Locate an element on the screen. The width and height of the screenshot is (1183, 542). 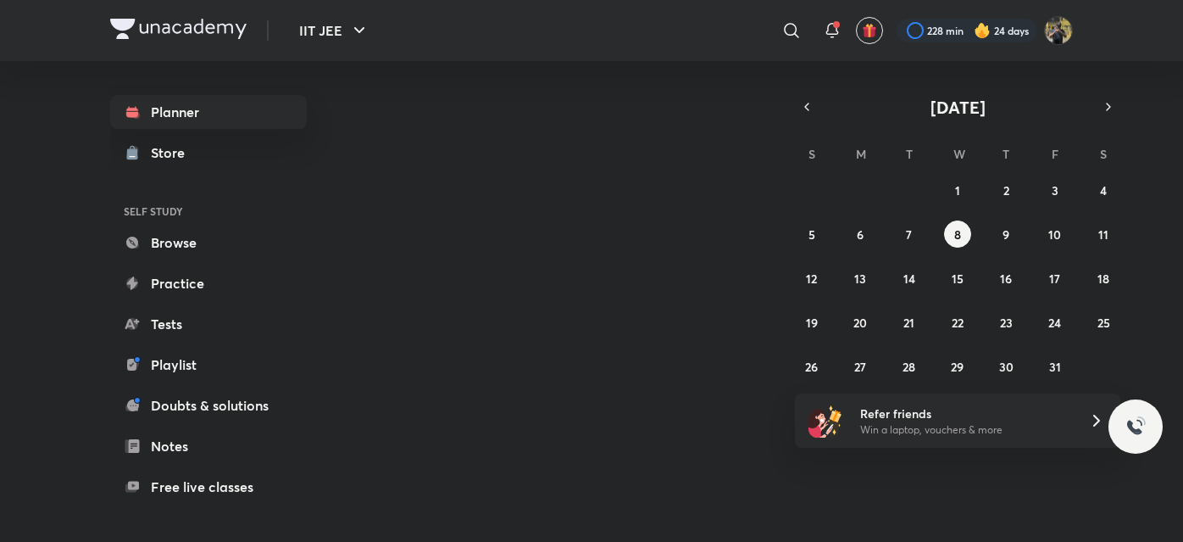
button: October 26, 2025 is located at coordinates (812, 366).